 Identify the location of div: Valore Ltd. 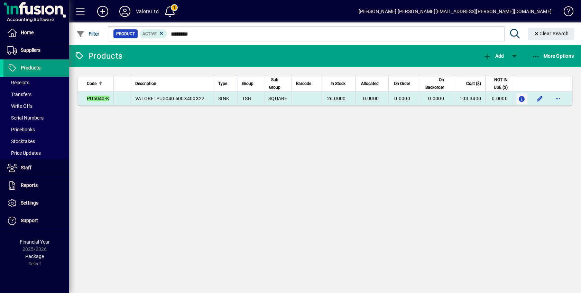
(147, 11).